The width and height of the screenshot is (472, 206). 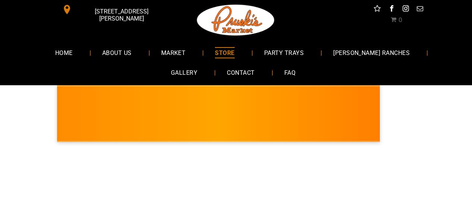 I want to click on a: Social network, so click(x=377, y=9).